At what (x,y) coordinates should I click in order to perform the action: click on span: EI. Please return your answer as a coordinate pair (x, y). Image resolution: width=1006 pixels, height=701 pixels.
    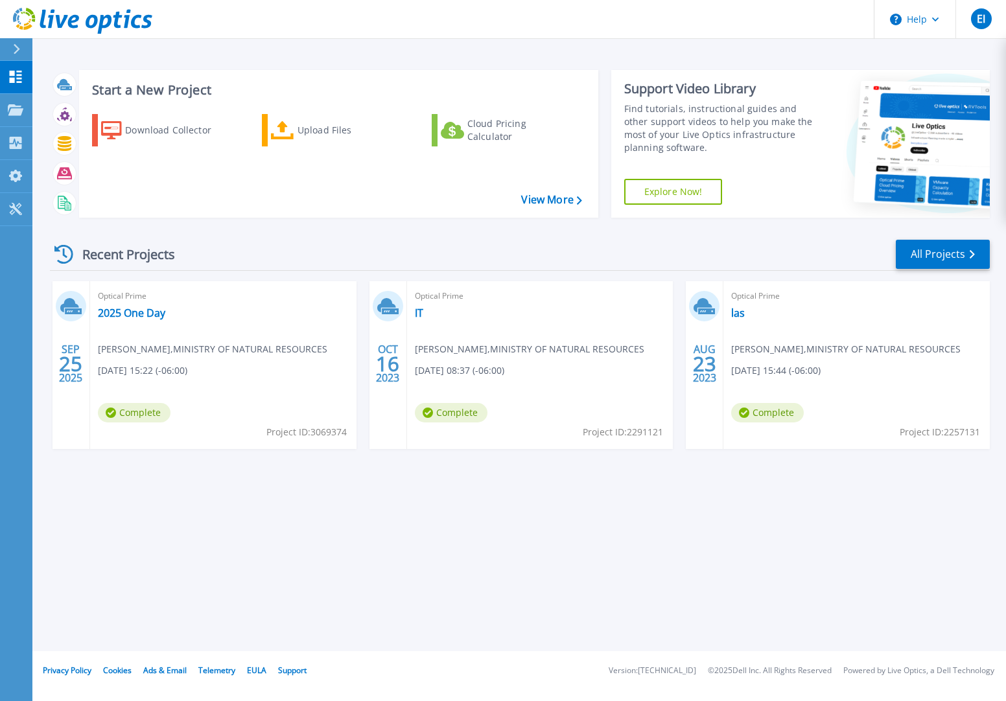
    Looking at the image, I should click on (981, 19).